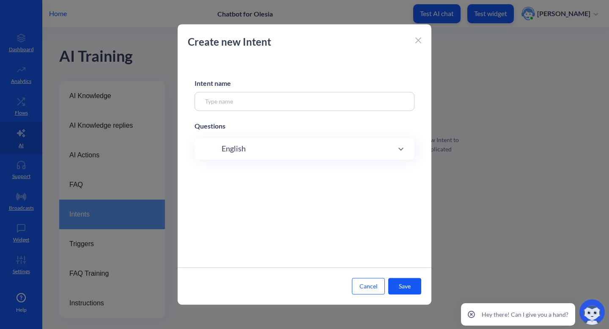 The height and width of the screenshot is (329, 609). What do you see at coordinates (305, 126) in the screenshot?
I see `div: Questions` at bounding box center [305, 126].